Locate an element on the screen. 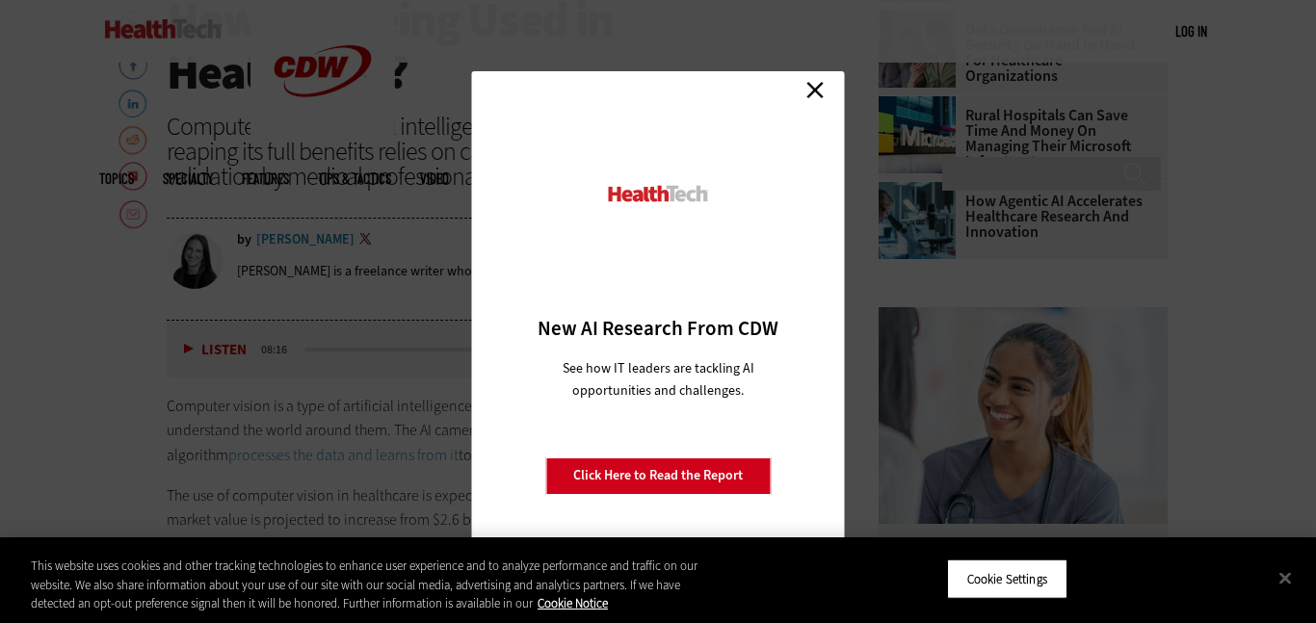  button: Cookie Settings is located at coordinates (1007, 579).